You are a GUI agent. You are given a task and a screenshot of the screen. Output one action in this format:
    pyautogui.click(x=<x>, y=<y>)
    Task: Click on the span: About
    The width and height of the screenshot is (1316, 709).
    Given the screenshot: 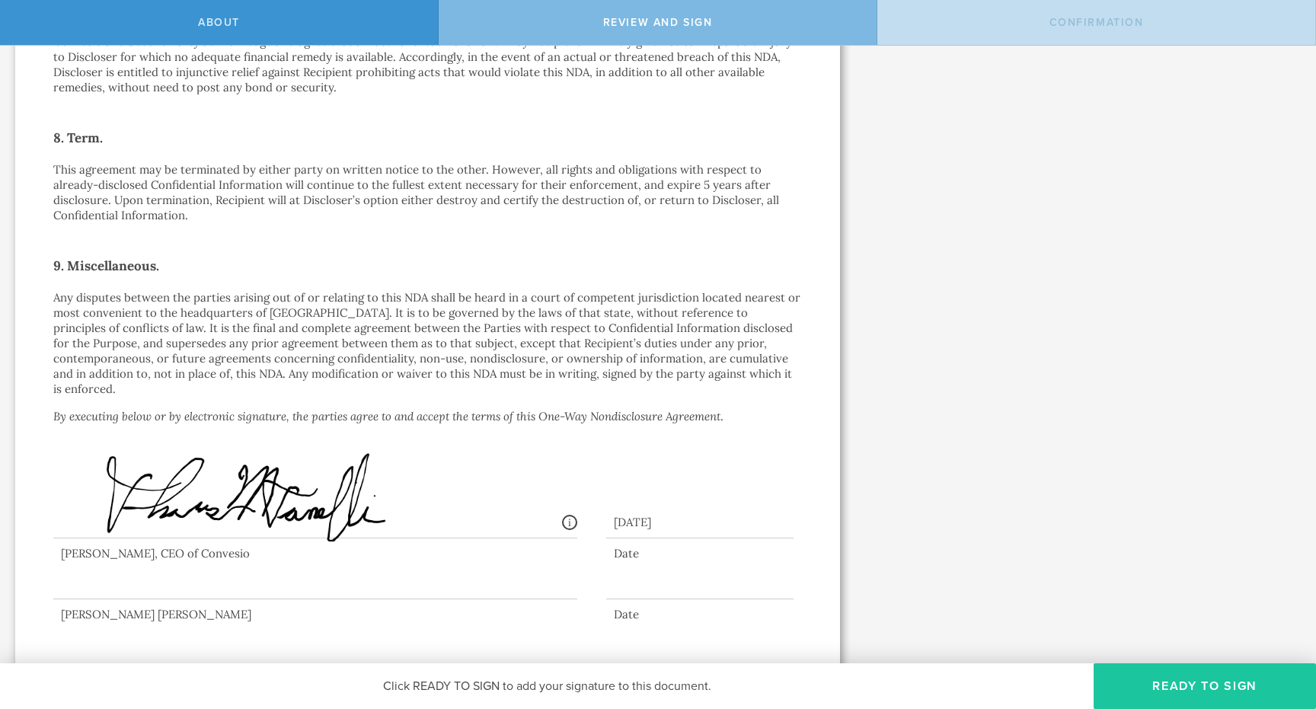 What is the action you would take?
    pyautogui.click(x=219, y=22)
    